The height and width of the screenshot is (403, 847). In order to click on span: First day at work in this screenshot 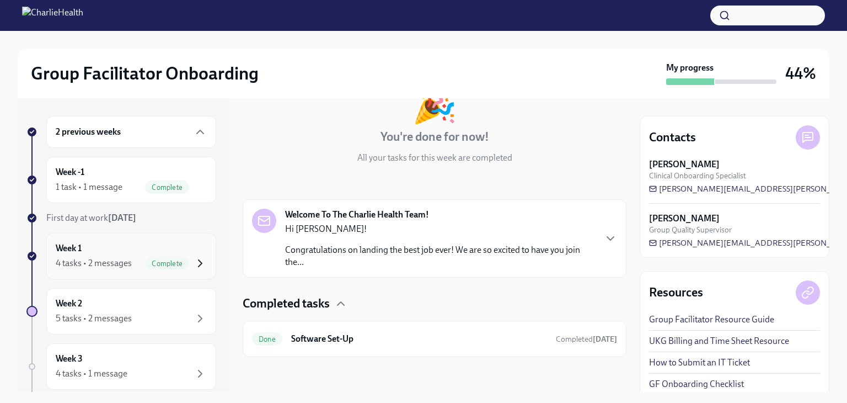, I will do `click(91, 217)`.